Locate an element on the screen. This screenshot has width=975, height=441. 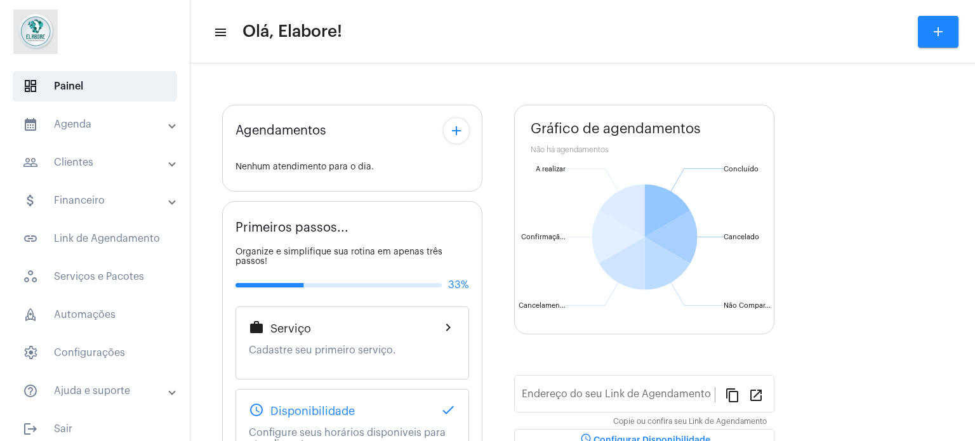
span: Olá, Elabore! is located at coordinates (292, 32).